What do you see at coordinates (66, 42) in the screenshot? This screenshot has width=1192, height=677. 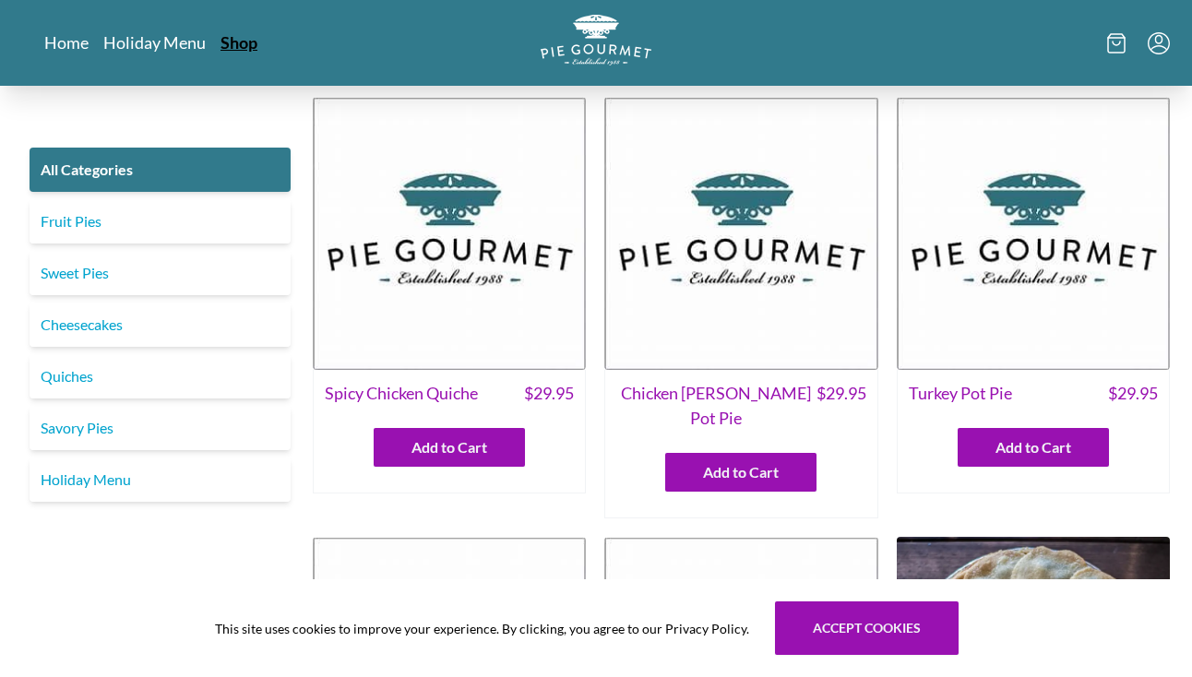 I see `a: Home` at bounding box center [66, 42].